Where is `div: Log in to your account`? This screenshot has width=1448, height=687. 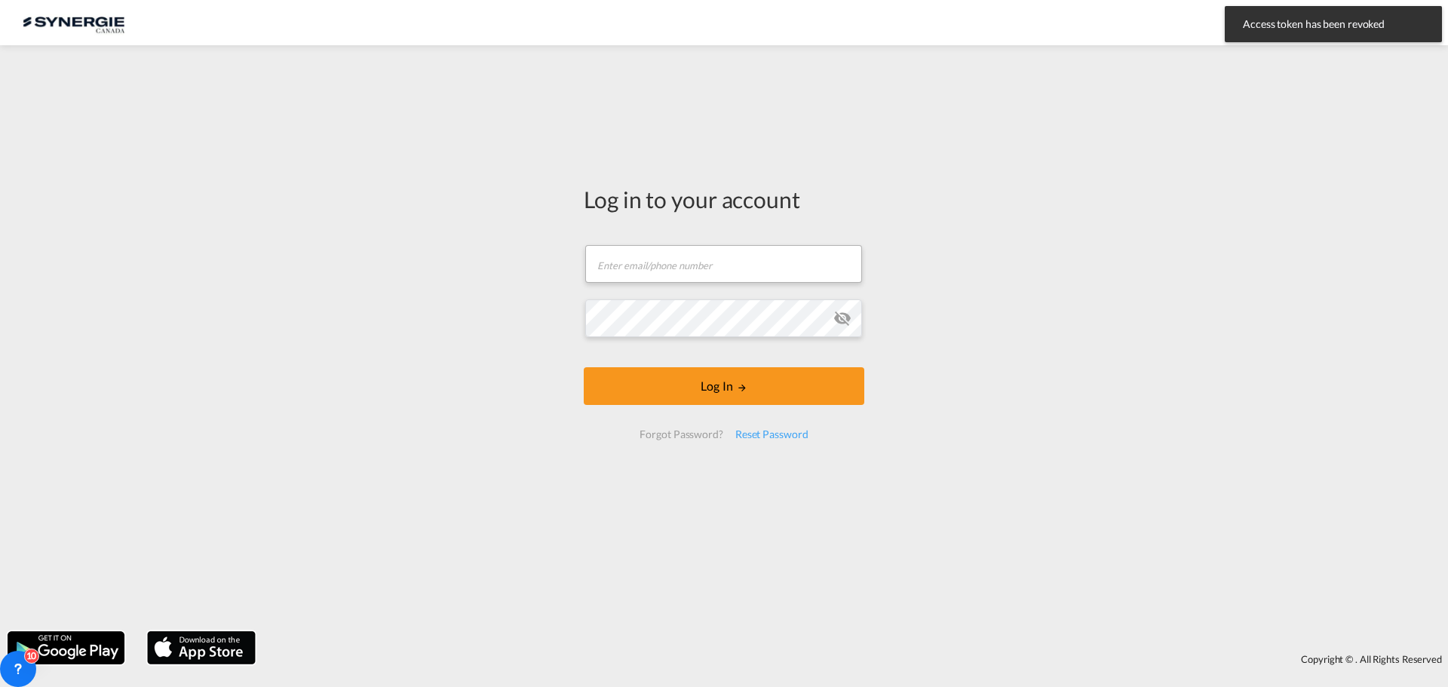 div: Log in to your account is located at coordinates (724, 199).